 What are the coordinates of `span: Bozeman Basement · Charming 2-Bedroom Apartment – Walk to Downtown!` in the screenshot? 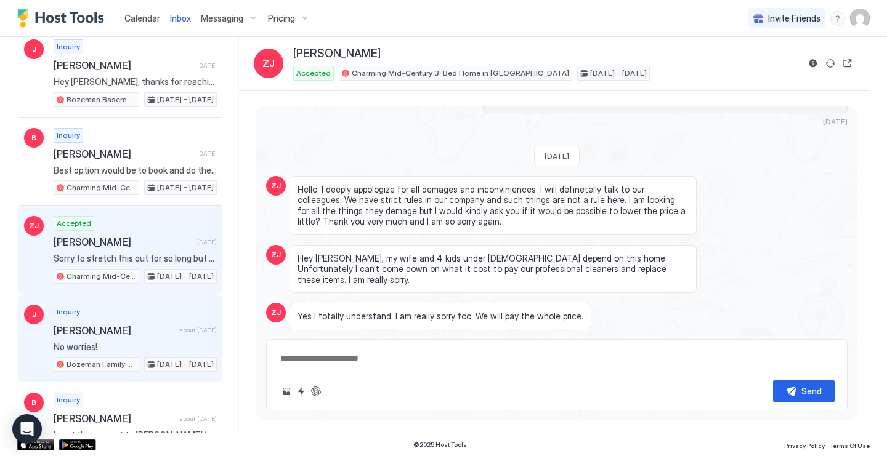 It's located at (101, 100).